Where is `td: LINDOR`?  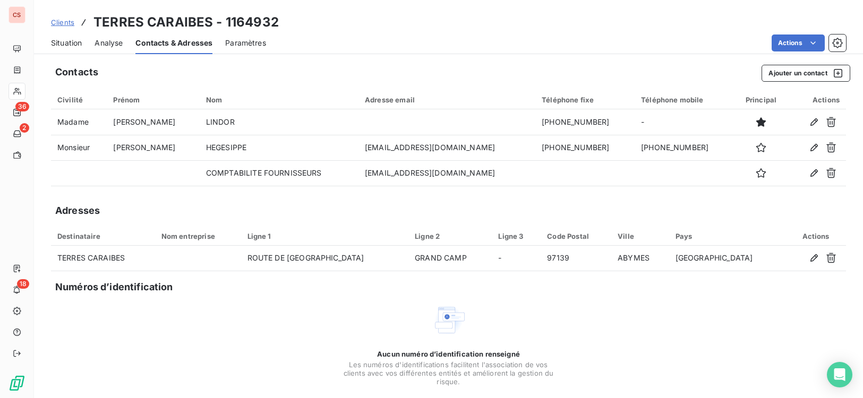
td: LINDOR is located at coordinates (279, 122).